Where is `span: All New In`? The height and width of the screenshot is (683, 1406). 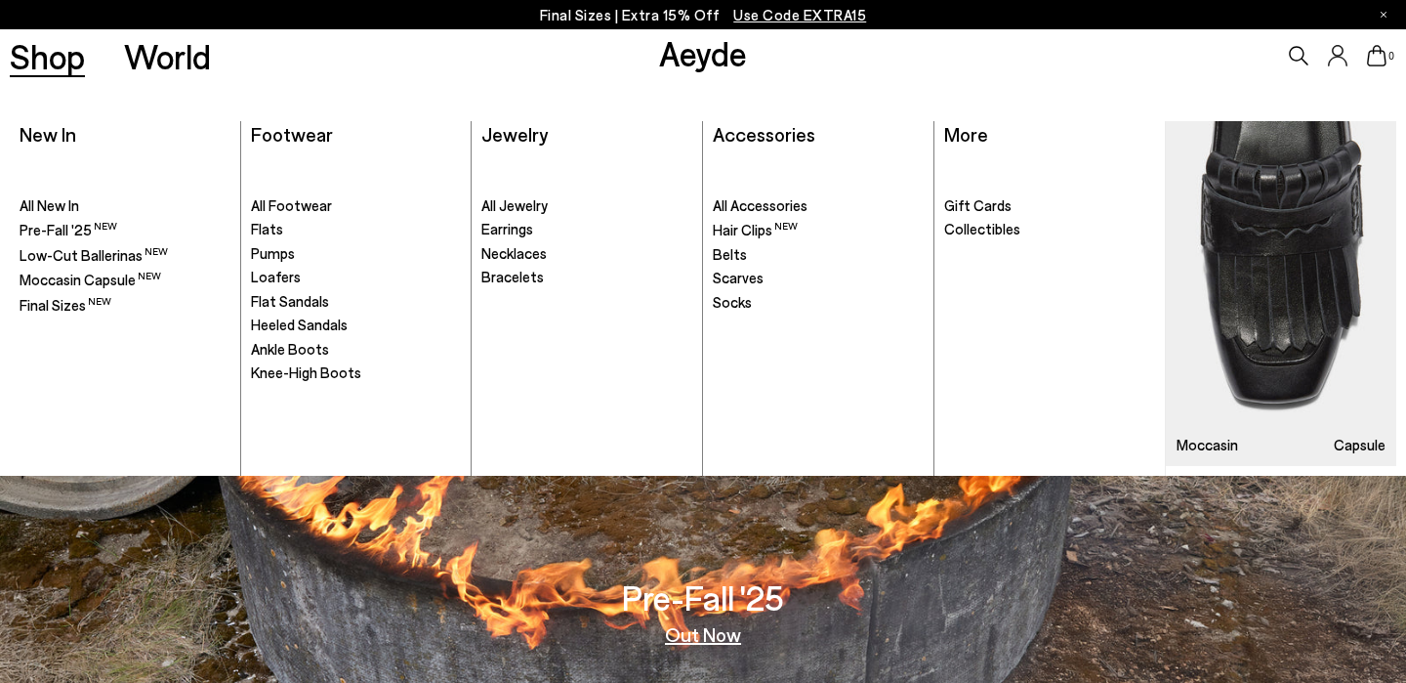
span: All New In is located at coordinates (49, 205).